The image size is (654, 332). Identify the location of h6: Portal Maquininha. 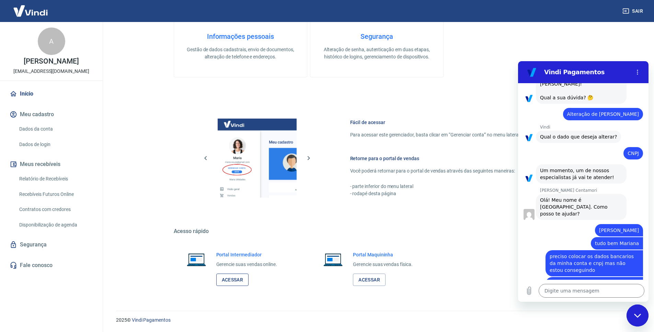
(383, 254).